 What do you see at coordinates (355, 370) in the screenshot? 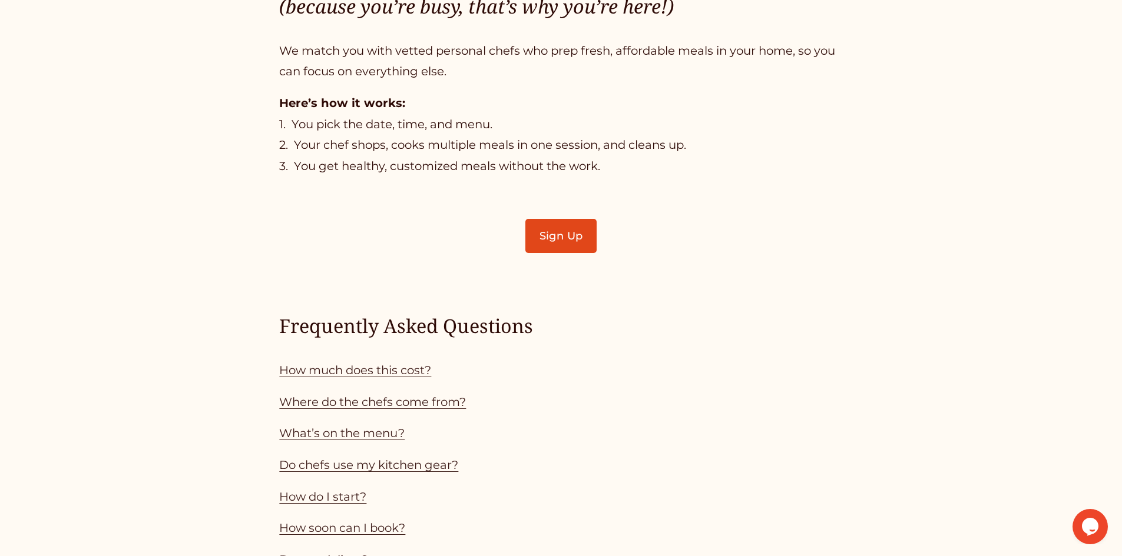
I see `a: How much does this cost?` at bounding box center [355, 370].